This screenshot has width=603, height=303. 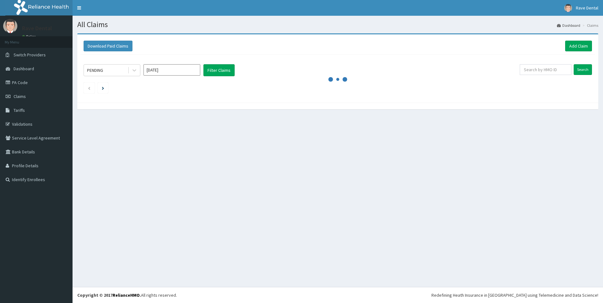 I want to click on h1: All Claims, so click(x=338, y=25).